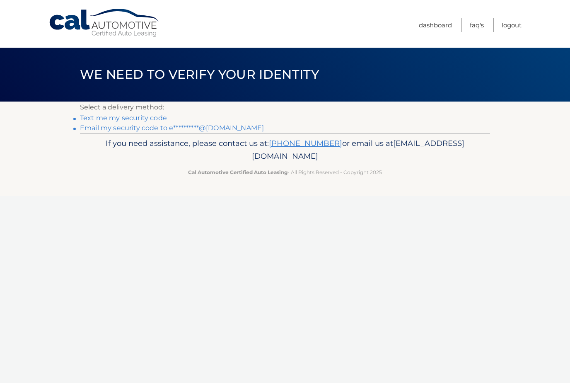 This screenshot has width=570, height=383. Describe the element at coordinates (285, 107) in the screenshot. I see `p: Select a delivery method:` at that location.